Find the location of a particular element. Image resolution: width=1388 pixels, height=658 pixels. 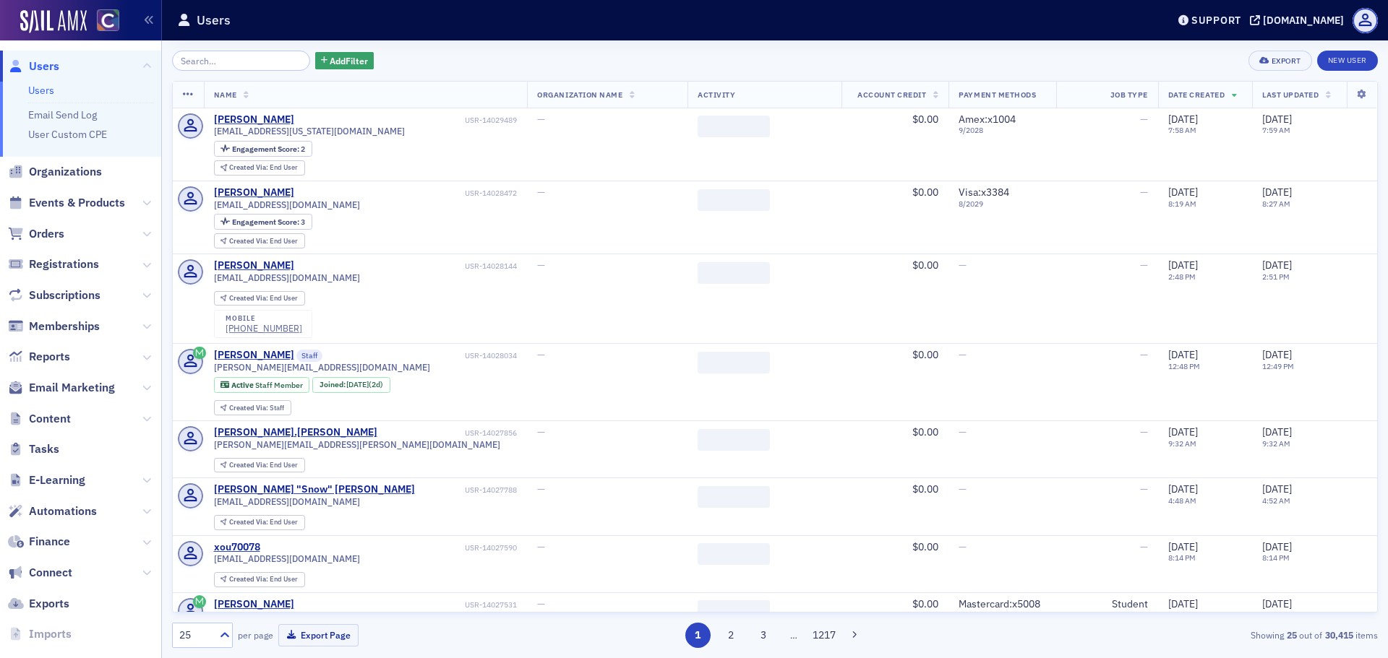

span: Job Type is located at coordinates (1129, 95).